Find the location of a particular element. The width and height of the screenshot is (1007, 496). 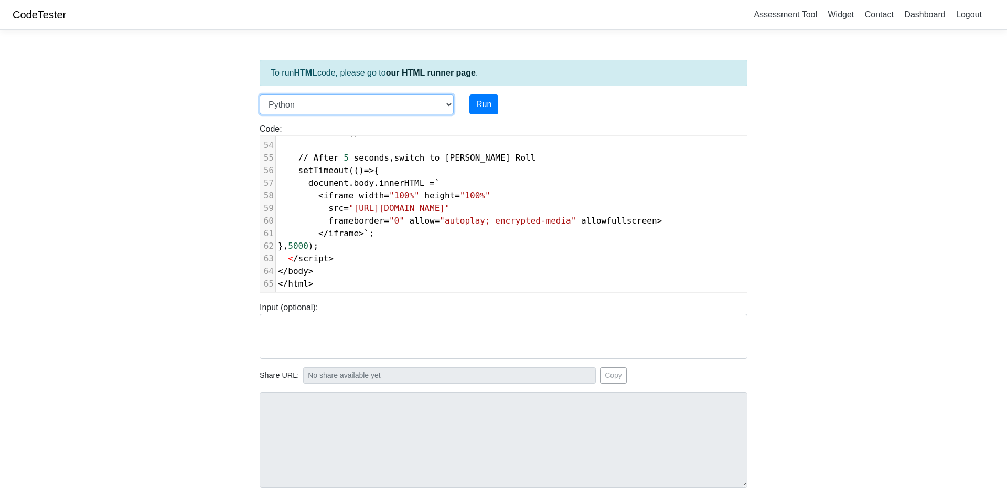

strong: HTML is located at coordinates (305, 72).